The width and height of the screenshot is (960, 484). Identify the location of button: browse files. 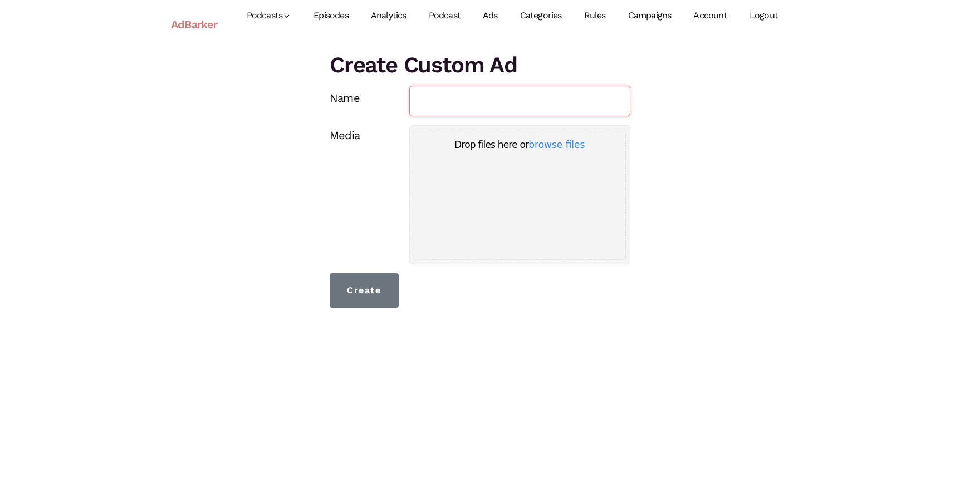
(556, 145).